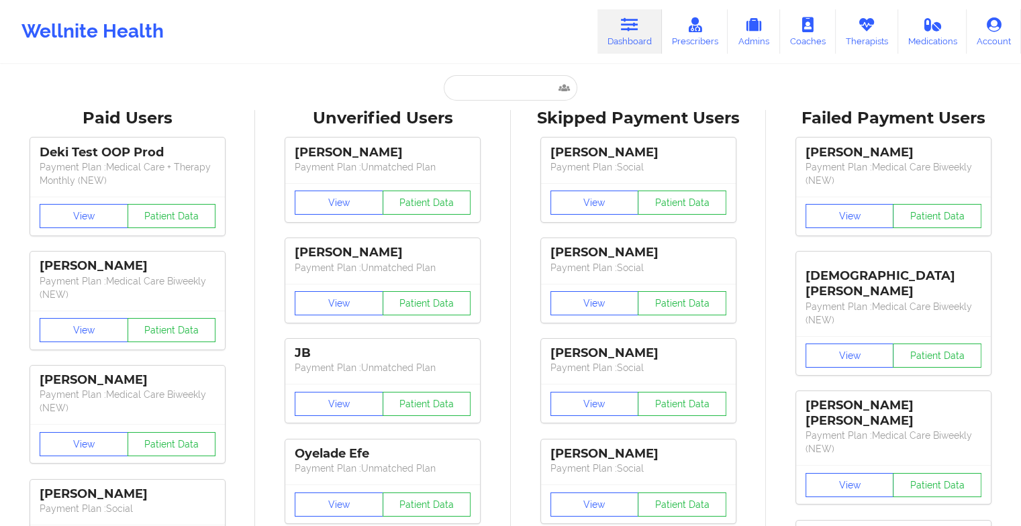 The image size is (1021, 526). I want to click on div: Deki Test OOP Prod, so click(127, 152).